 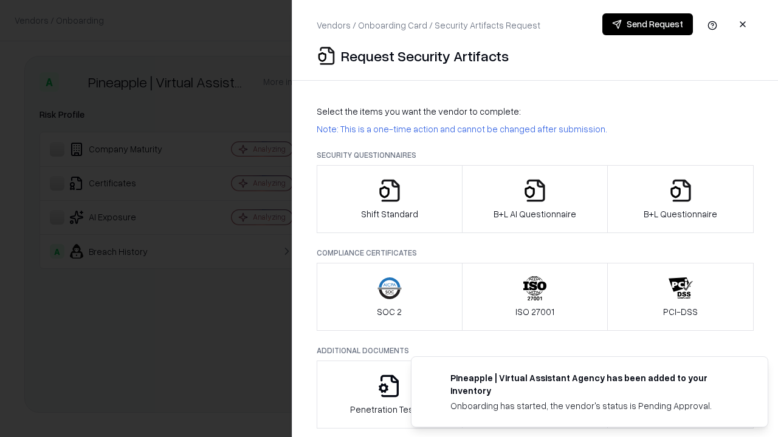 I want to click on p: B+L AI Questionnaire, so click(x=535, y=214).